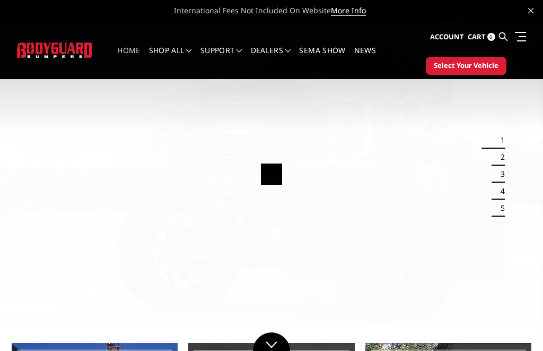  Describe the element at coordinates (447, 37) in the screenshot. I see `span: Account` at that location.